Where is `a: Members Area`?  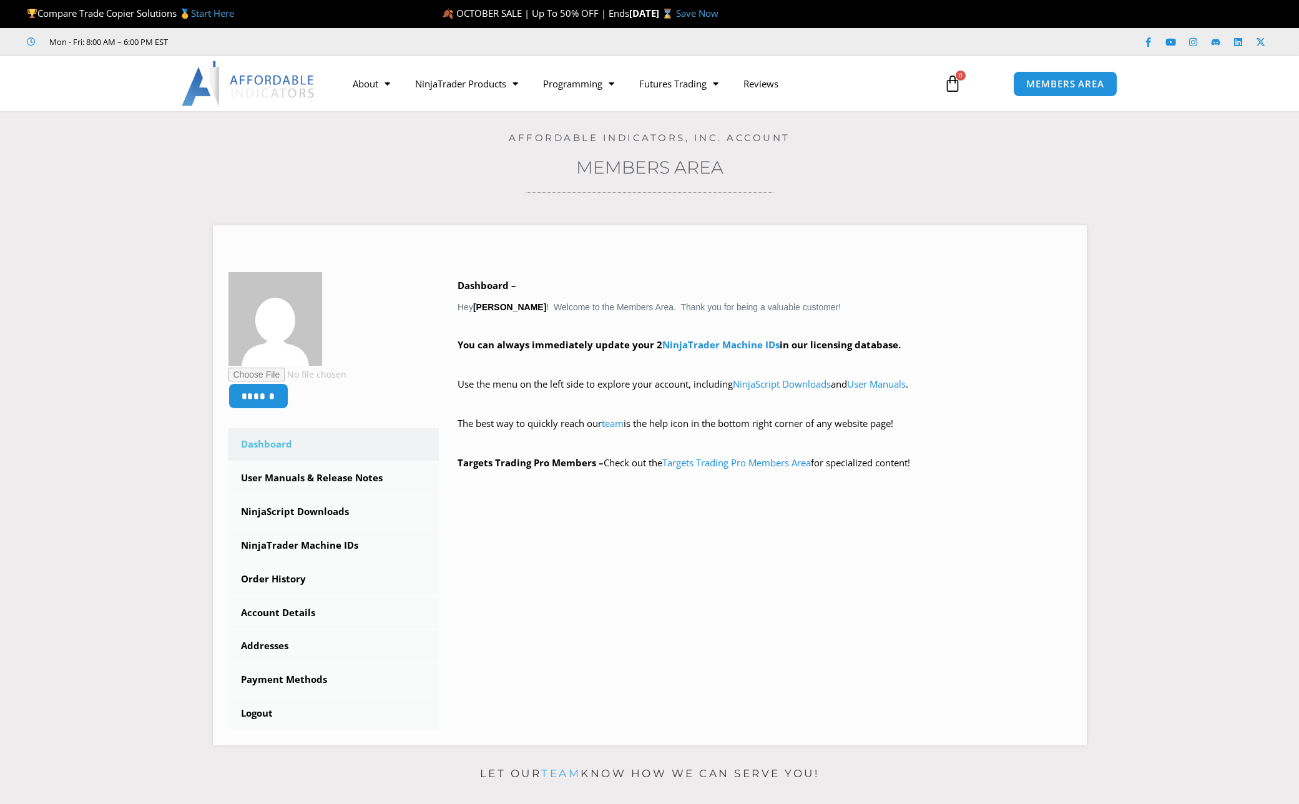 a: Members Area is located at coordinates (650, 167).